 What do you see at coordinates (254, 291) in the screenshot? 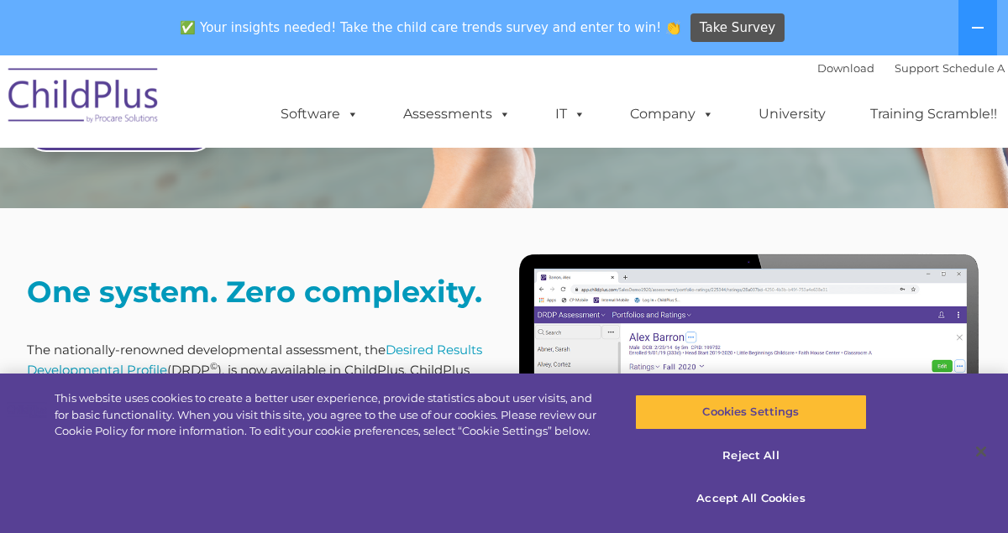
I see `strong: One system. Zero complexity.` at bounding box center [254, 291].